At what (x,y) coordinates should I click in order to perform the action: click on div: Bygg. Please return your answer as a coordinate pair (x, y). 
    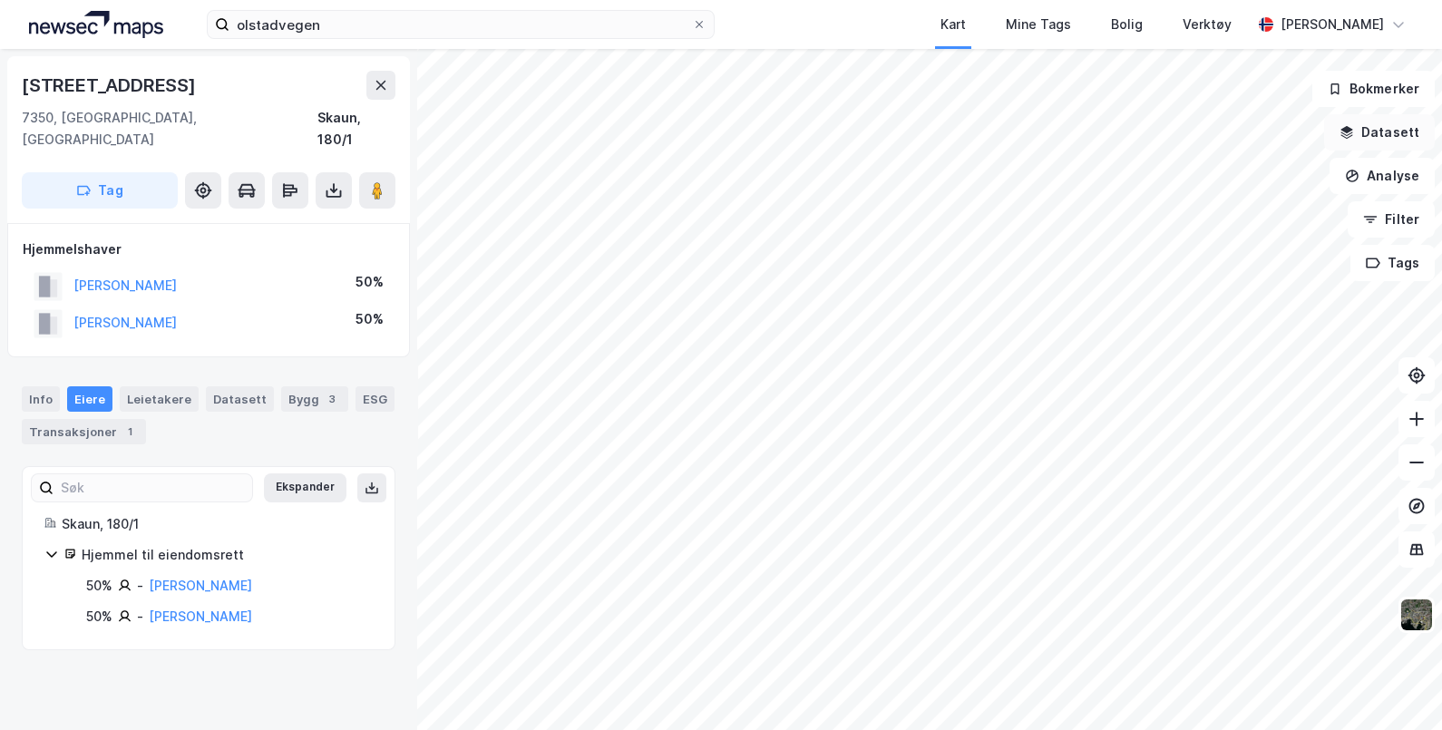
    Looking at the image, I should click on (315, 399).